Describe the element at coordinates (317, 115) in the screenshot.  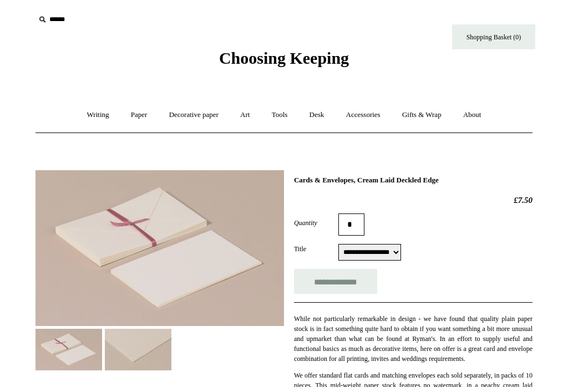
I see `a: Desk` at that location.